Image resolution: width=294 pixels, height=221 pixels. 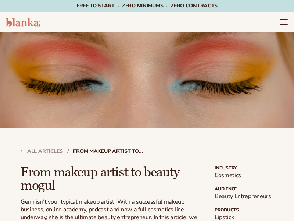 I want to click on summary: Menu, so click(x=284, y=22).